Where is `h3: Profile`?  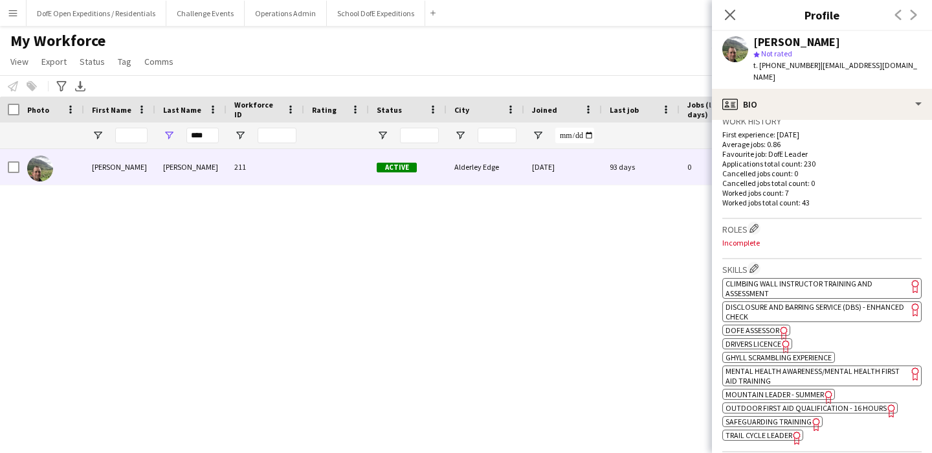
h3: Profile is located at coordinates (822, 15).